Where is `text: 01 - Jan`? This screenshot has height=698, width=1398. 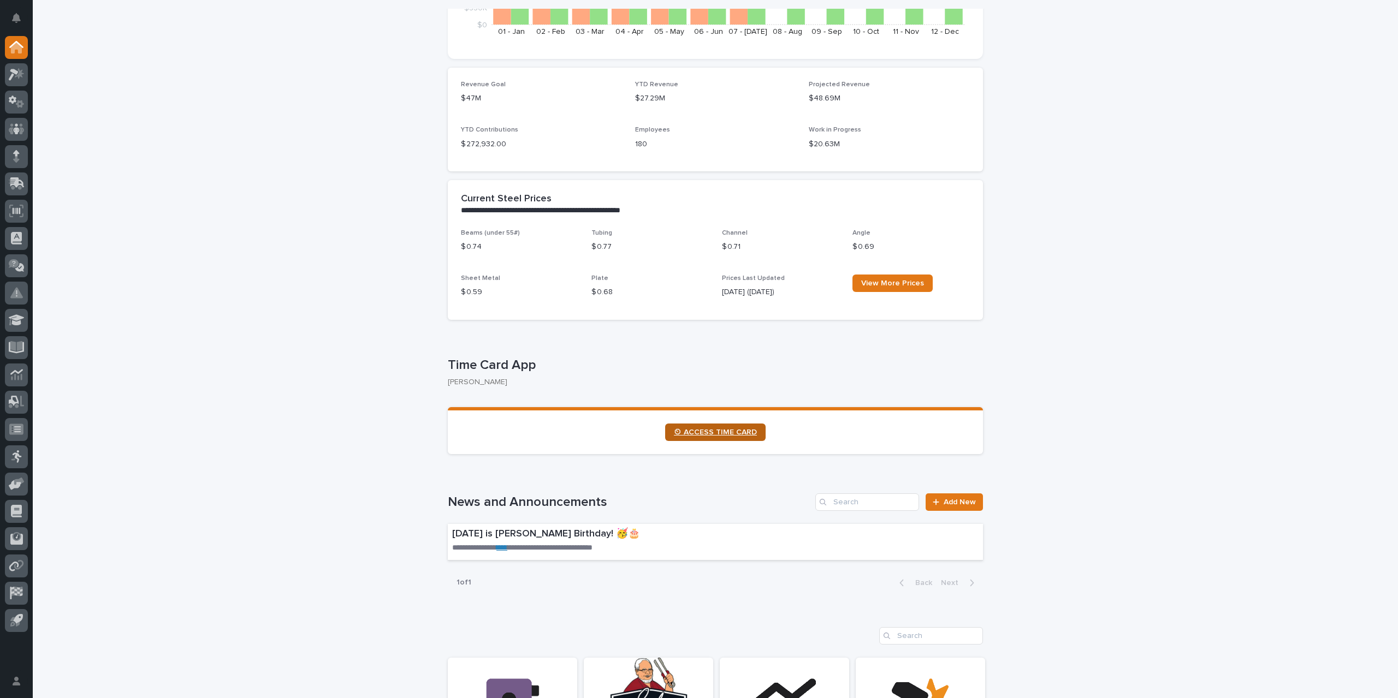
text: 01 - Jan is located at coordinates (511, 32).